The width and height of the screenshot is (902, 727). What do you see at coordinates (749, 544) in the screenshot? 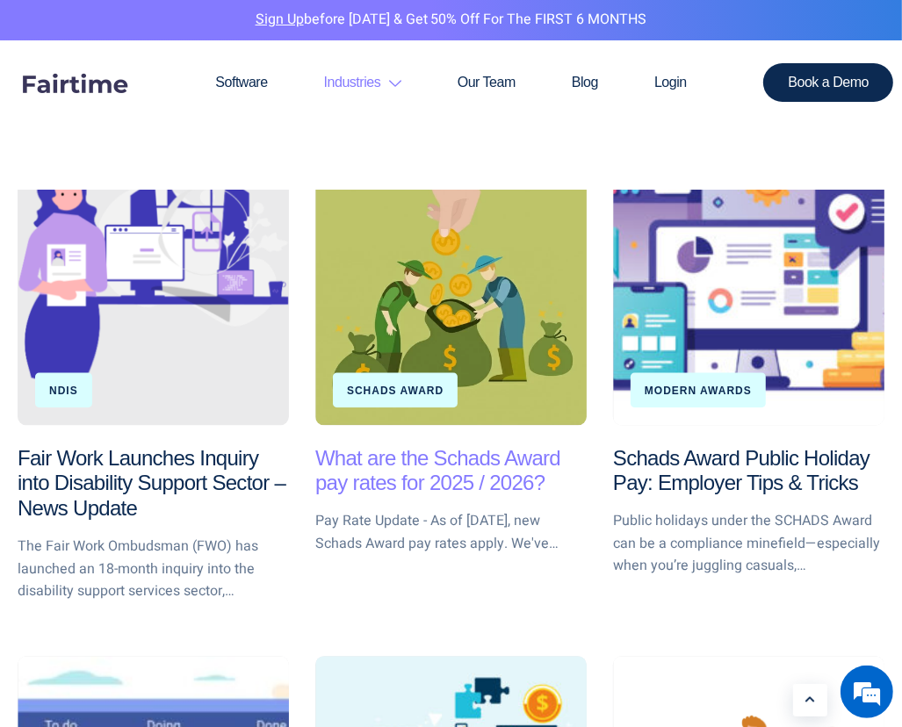
I see `p: Public holidays under the SCHADS Award can be a compliance minefield—especially when you’re juggl...` at bounding box center [749, 544].